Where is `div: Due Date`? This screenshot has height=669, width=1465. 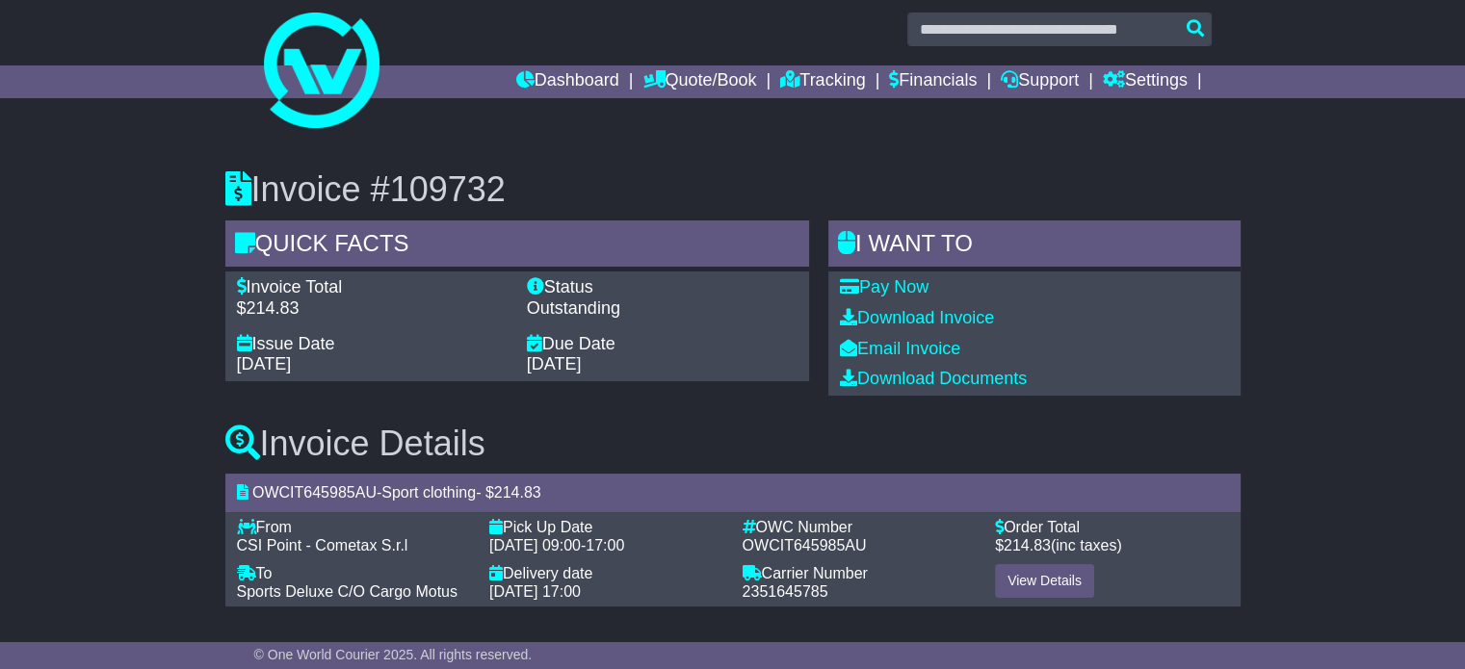 div: Due Date is located at coordinates (662, 345).